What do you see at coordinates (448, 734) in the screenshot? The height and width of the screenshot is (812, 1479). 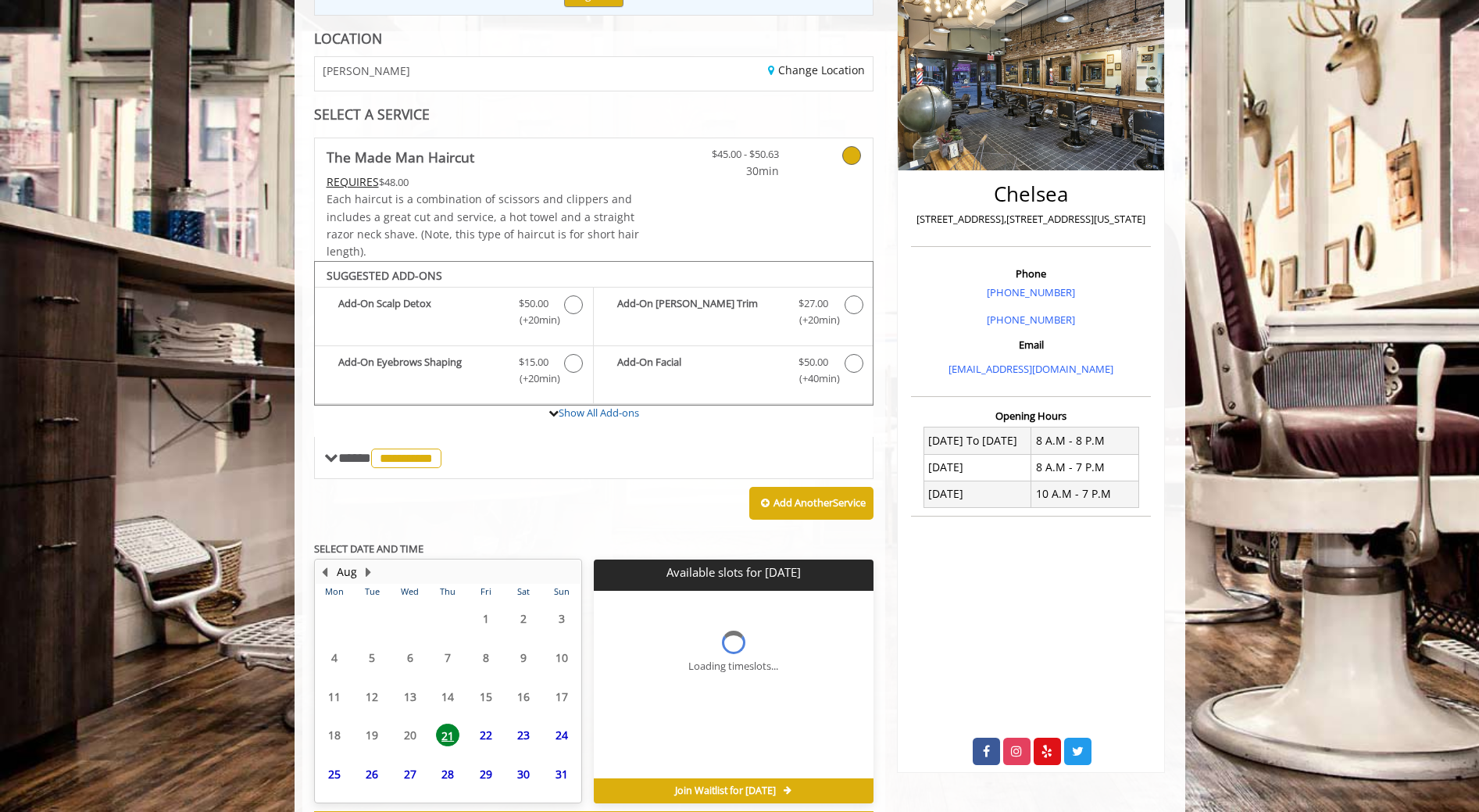 I see `span: 21` at bounding box center [448, 734].